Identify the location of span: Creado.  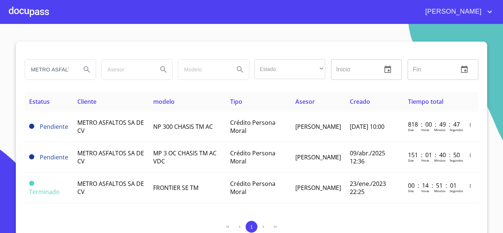
(360, 102).